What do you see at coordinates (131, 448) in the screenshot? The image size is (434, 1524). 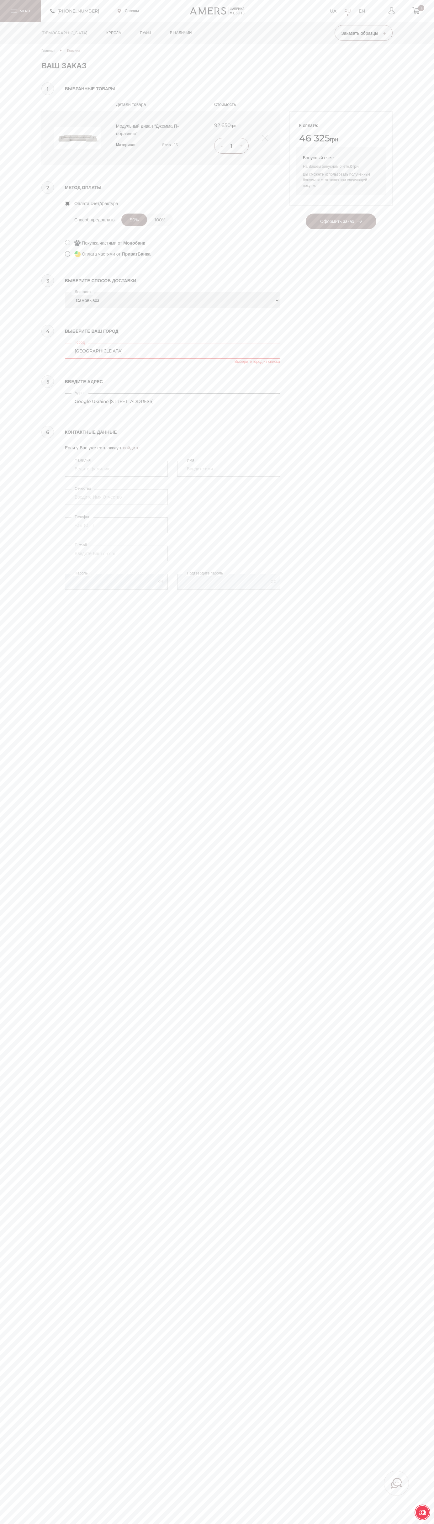 I see `a: войдите` at bounding box center [131, 448].